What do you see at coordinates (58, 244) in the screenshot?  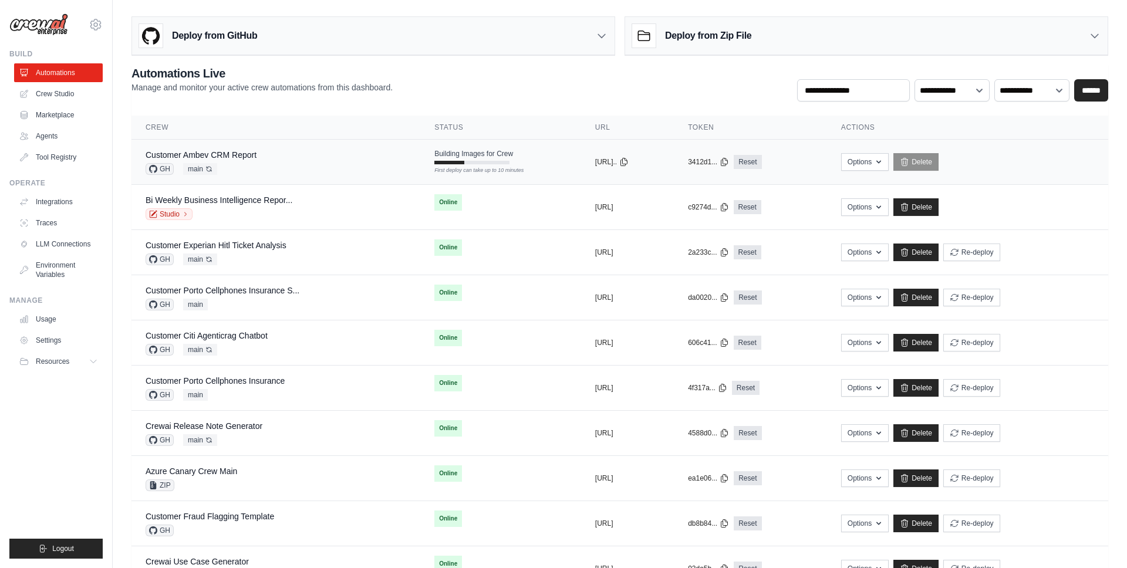 I see `a: LLM Connections` at bounding box center [58, 244].